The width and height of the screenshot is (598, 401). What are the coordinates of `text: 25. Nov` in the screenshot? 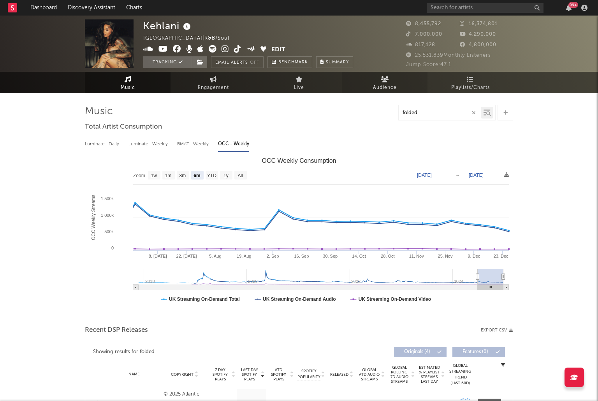 It's located at (445, 256).